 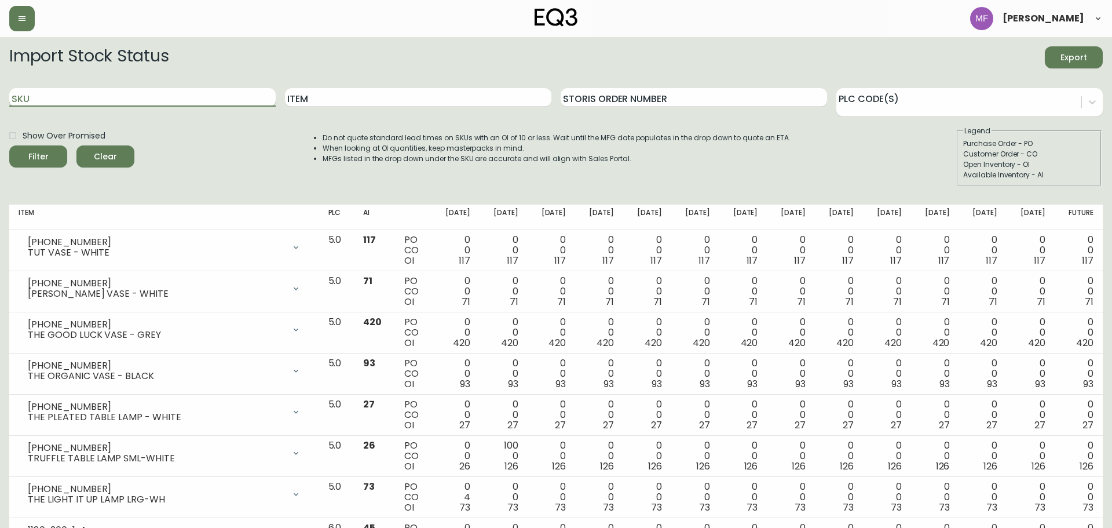 I want to click on button: Clear, so click(x=105, y=156).